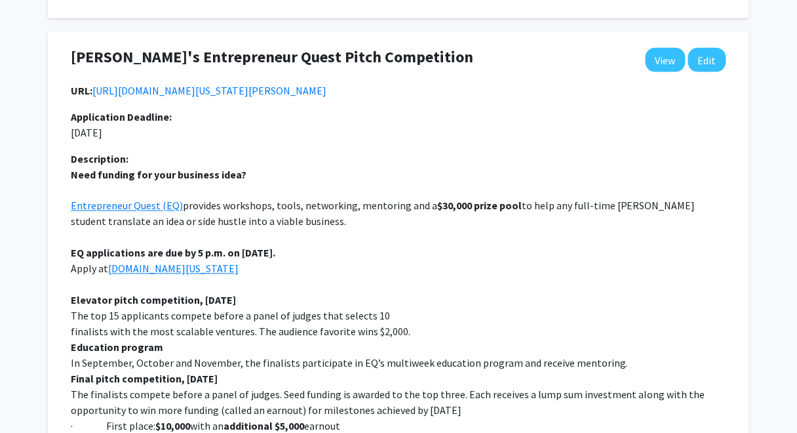 The width and height of the screenshot is (797, 433). Describe the element at coordinates (81, 90) in the screenshot. I see `b: URL:` at that location.